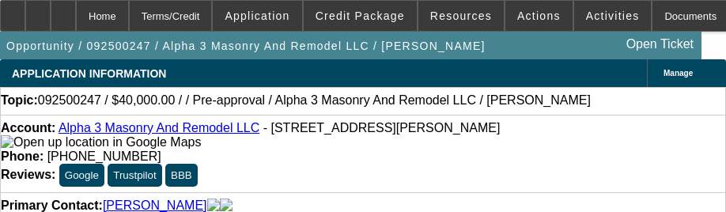  What do you see at coordinates (89, 74) in the screenshot?
I see `span: APPLICATION INFORMATION` at bounding box center [89, 74].